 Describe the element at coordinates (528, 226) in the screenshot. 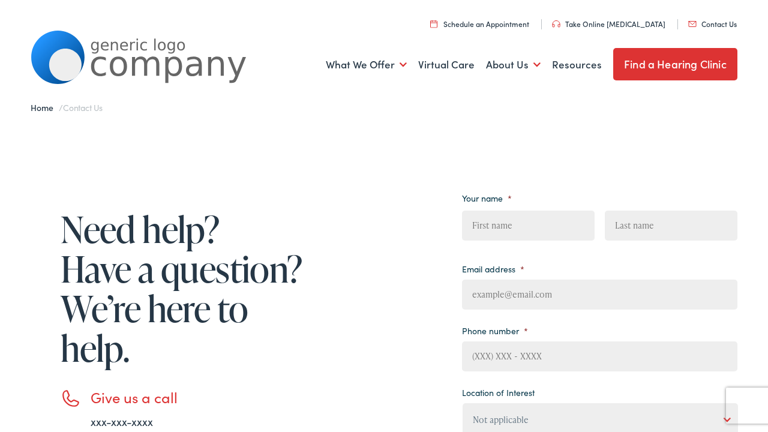

I see `input: First name` at that location.